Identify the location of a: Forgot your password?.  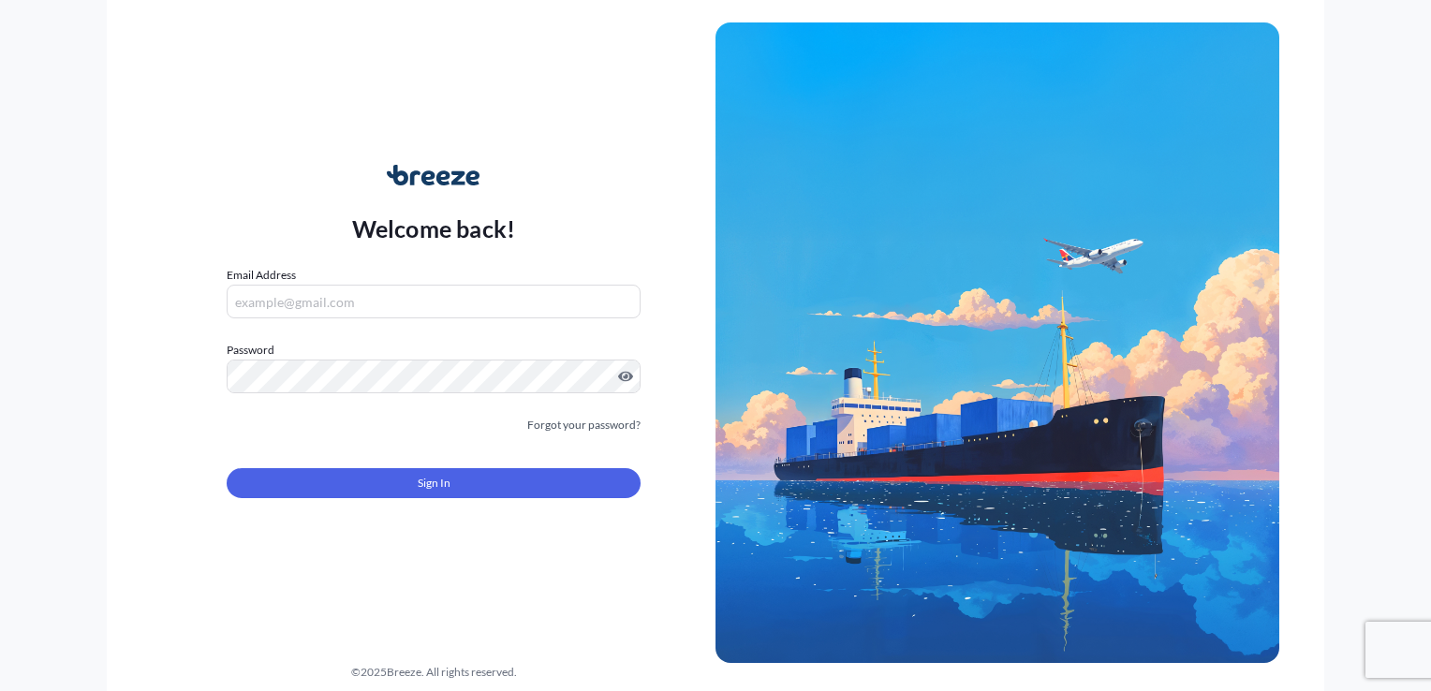
(583, 425).